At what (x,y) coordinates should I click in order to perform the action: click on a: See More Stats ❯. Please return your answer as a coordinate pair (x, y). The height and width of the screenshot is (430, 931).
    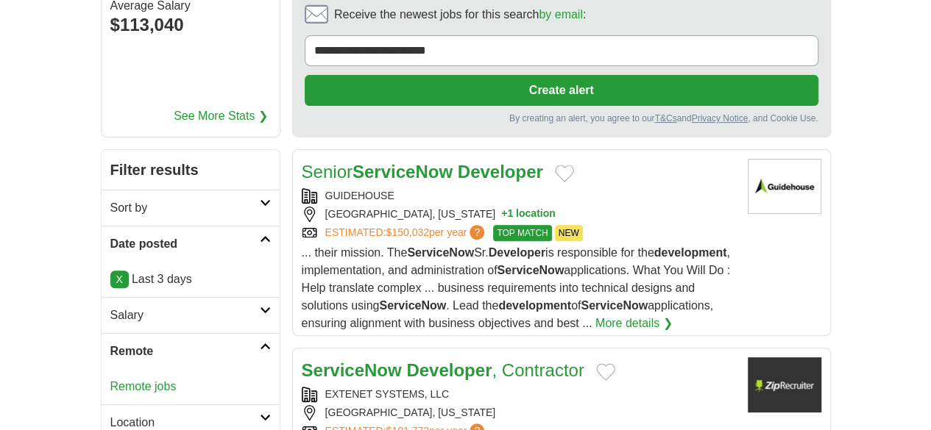
    Looking at the image, I should click on (221, 116).